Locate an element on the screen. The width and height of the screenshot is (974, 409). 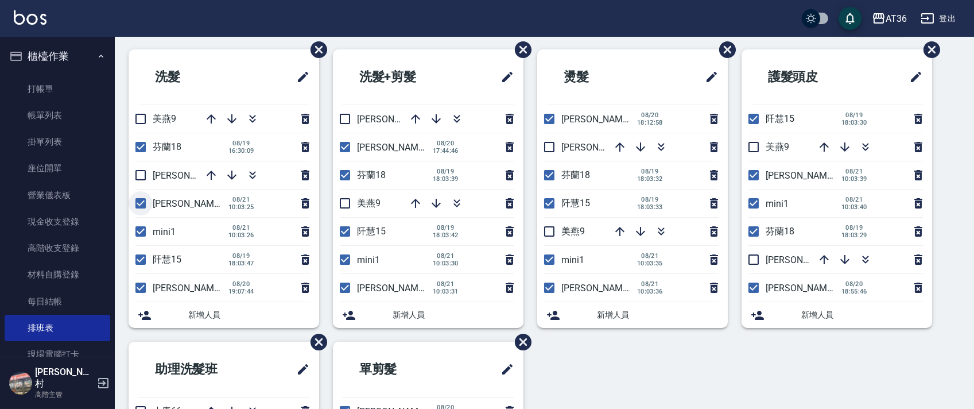
span: 10:03:40 is located at coordinates (854, 207).